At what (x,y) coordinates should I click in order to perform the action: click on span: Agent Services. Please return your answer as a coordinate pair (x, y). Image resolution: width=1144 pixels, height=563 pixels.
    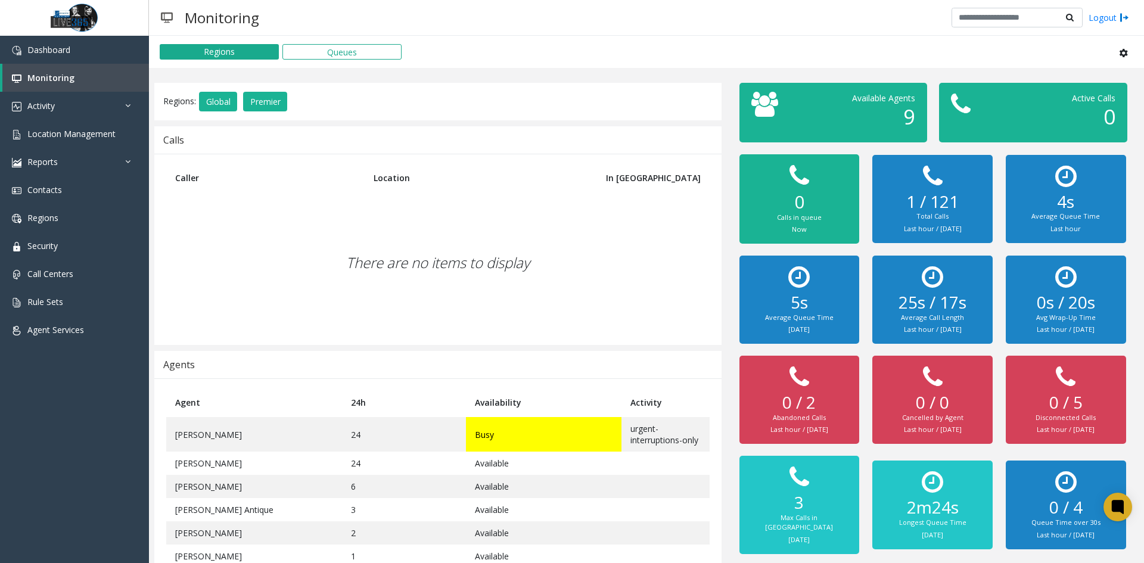
    Looking at the image, I should click on (55, 329).